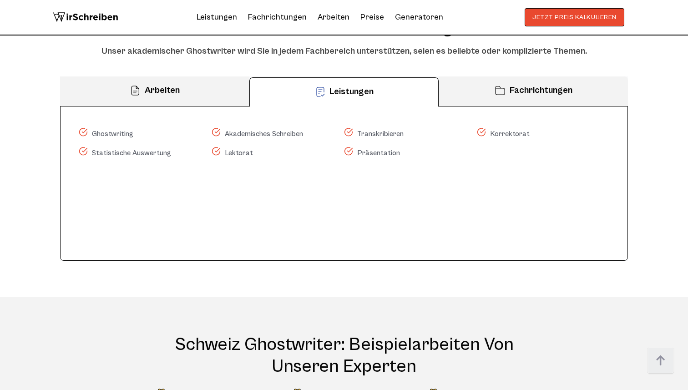  I want to click on span: Lektorat, so click(232, 152).